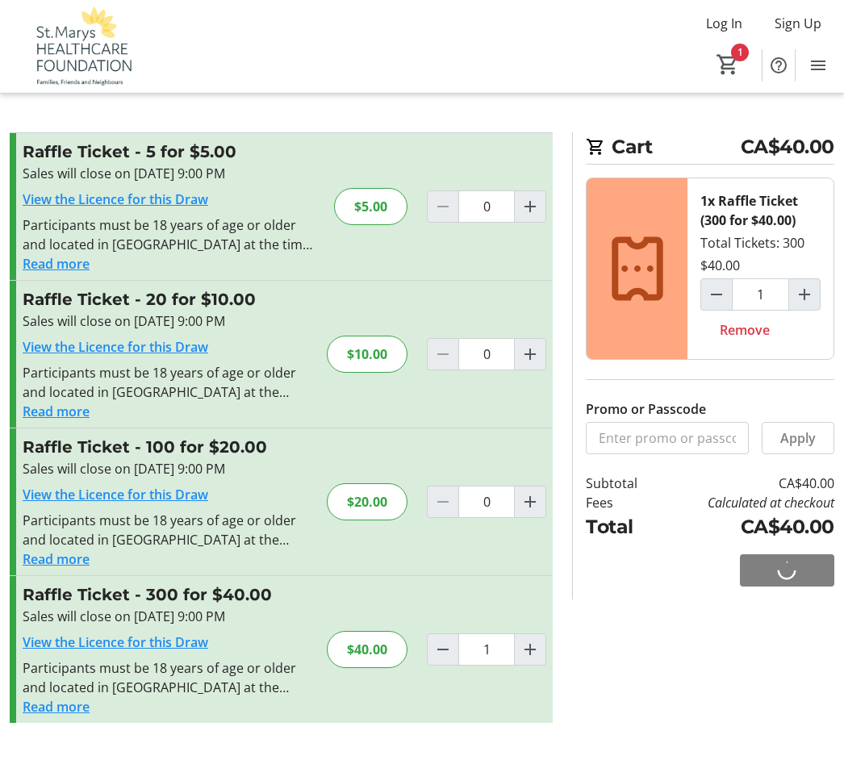 This screenshot has width=844, height=760. I want to click on button: Log In, so click(724, 24).